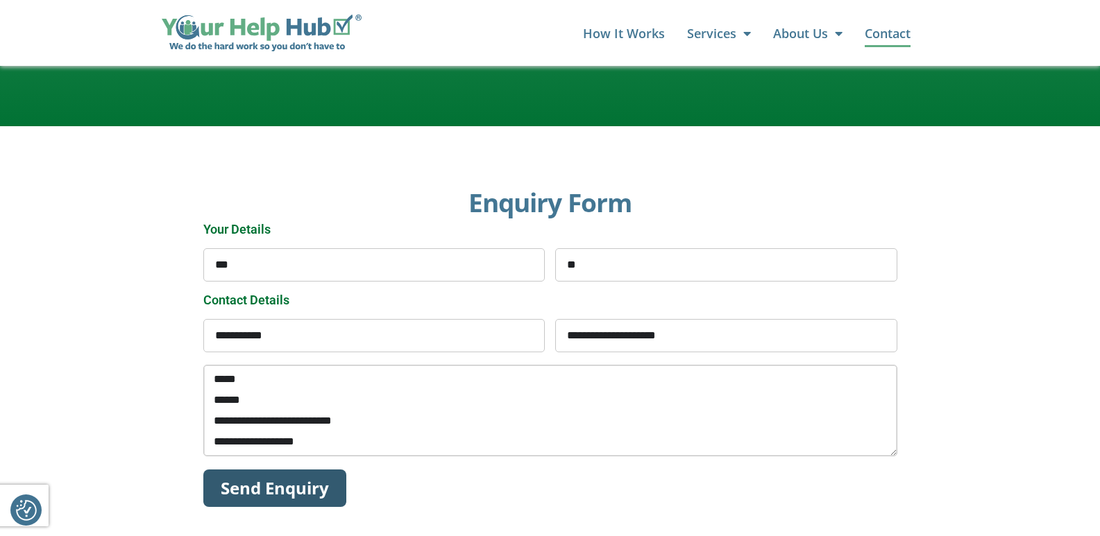 This screenshot has width=1100, height=536. What do you see at coordinates (550, 300) in the screenshot?
I see `div: Contact Details` at bounding box center [550, 300].